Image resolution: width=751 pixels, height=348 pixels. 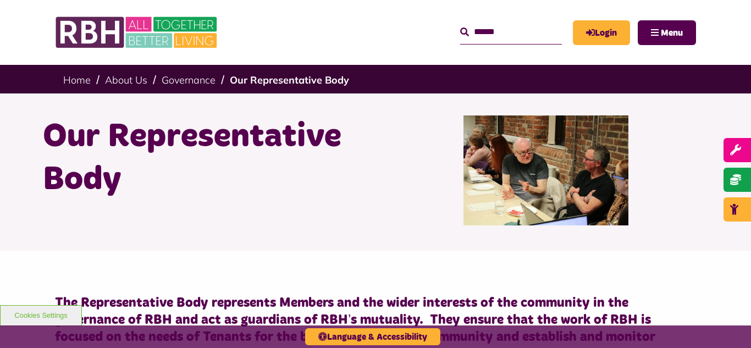 I want to click on h1: Our Representative Body, so click(x=205, y=158).